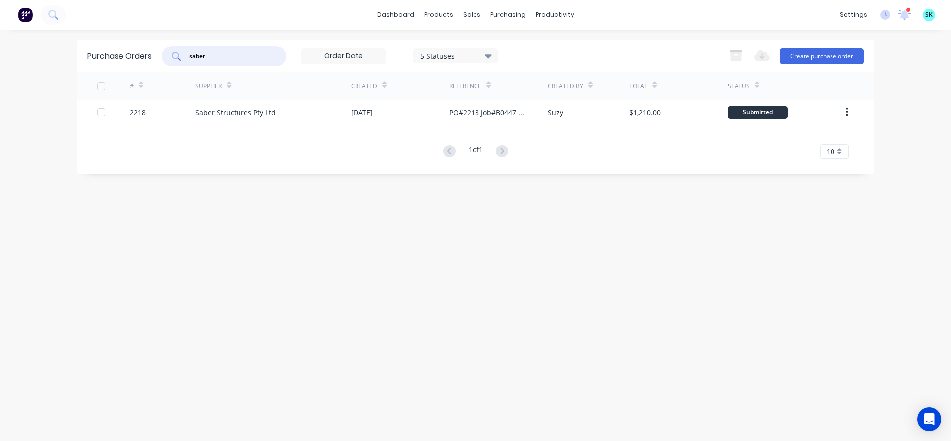 This screenshot has height=441, width=951. Describe the element at coordinates (555, 15) in the screenshot. I see `div: productivity` at that location.